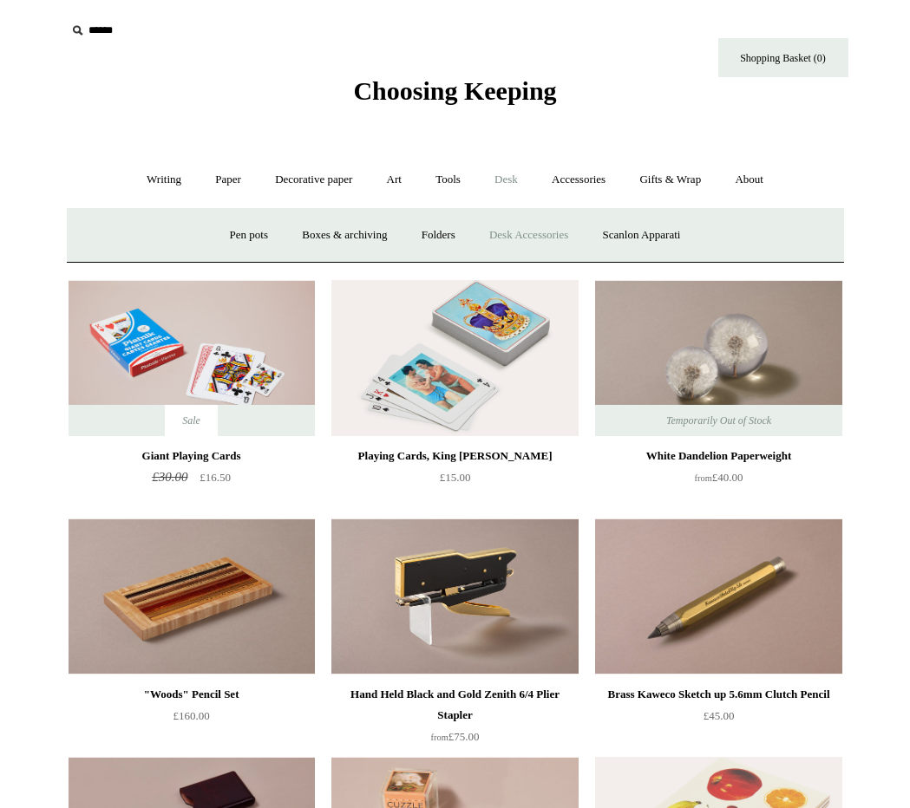 This screenshot has width=910, height=808. What do you see at coordinates (454, 705) in the screenshot?
I see `div: Hand Held Black and Gold Zenith 6/4 Plier Stapler` at bounding box center [454, 705].